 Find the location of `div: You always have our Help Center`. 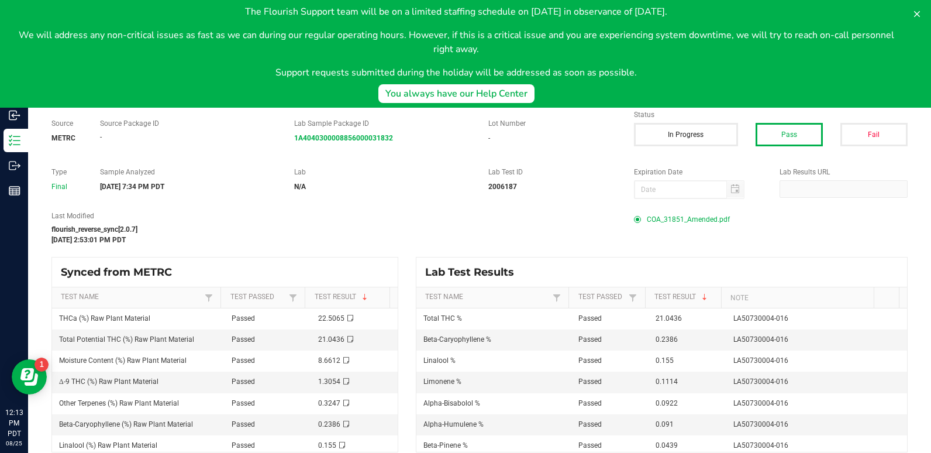

div: You always have our Help Center is located at coordinates (456, 94).